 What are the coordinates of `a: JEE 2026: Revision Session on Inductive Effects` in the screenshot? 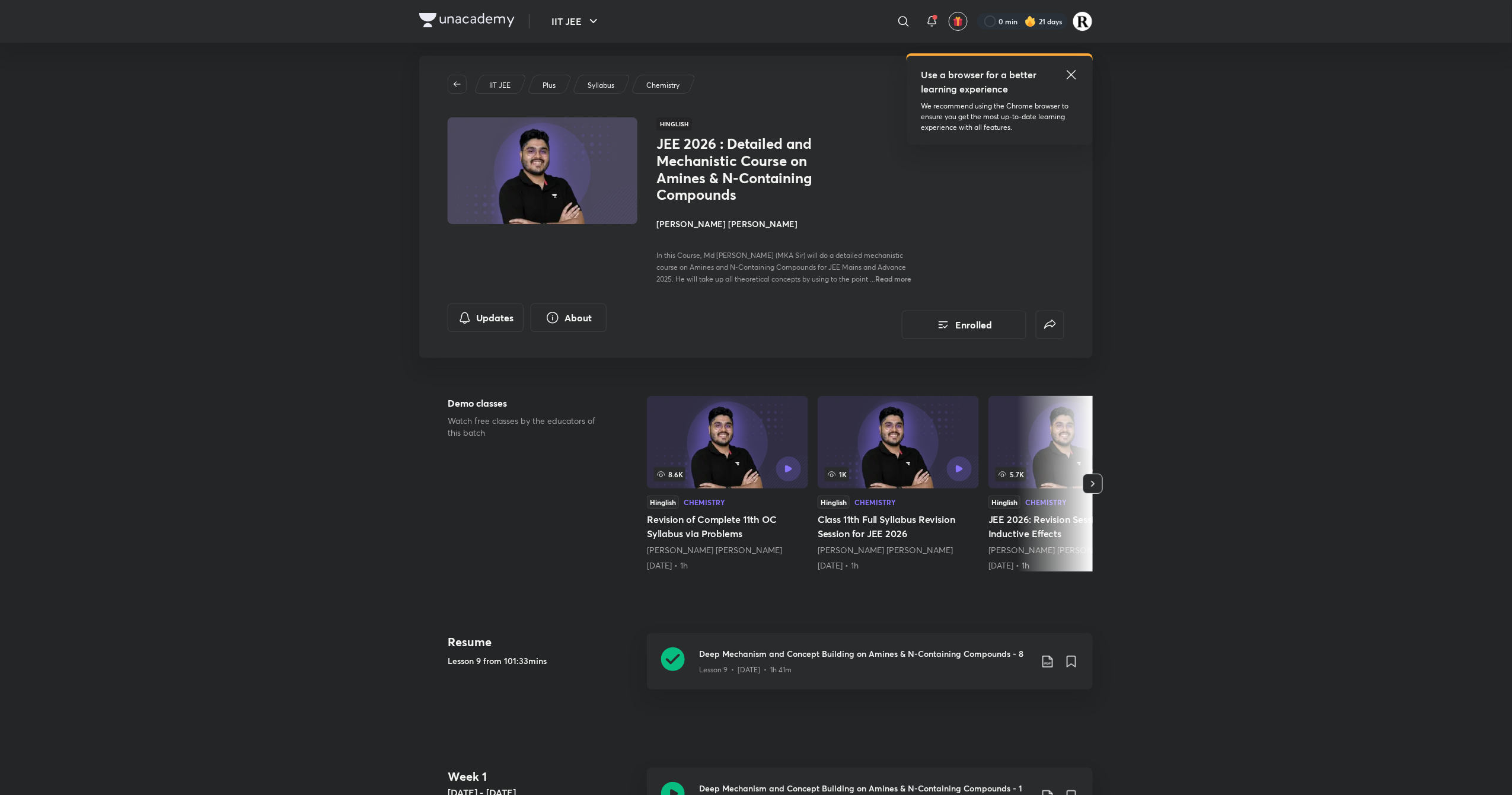 It's located at (1069, 484).